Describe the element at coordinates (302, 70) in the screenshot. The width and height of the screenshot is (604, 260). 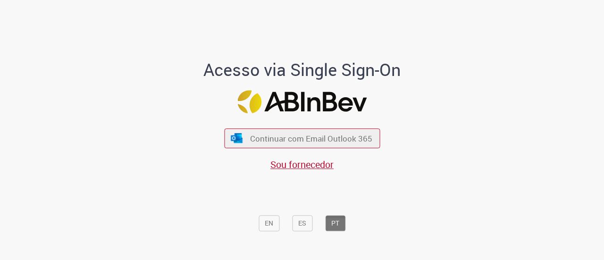
I see `h1: Acesso via Single Sign-On` at that location.